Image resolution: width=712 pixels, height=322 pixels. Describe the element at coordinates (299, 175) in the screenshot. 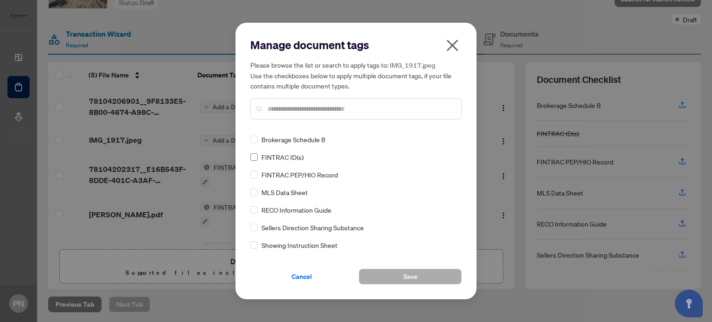

I see `span: FINTRAC PEP/HIO Record` at that location.